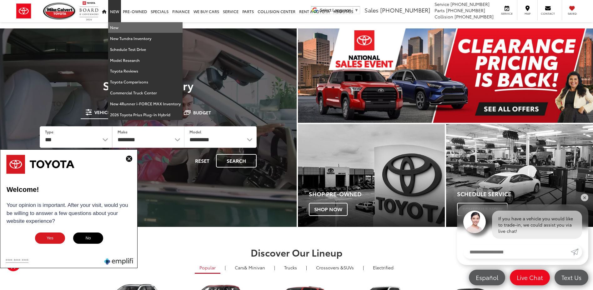  Describe the element at coordinates (335, 268) in the screenshot. I see `a: SUVs` at that location.